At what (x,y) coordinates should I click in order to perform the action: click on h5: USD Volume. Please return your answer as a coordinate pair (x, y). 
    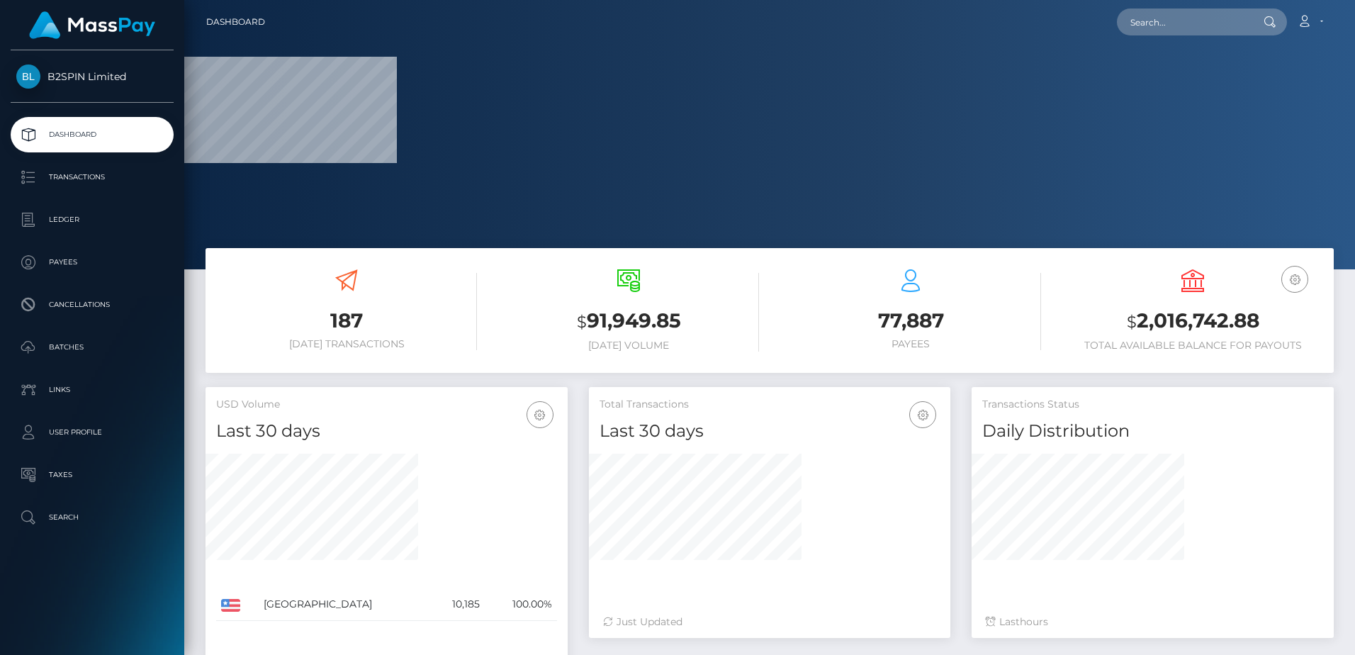
    Looking at the image, I should click on (386, 405).